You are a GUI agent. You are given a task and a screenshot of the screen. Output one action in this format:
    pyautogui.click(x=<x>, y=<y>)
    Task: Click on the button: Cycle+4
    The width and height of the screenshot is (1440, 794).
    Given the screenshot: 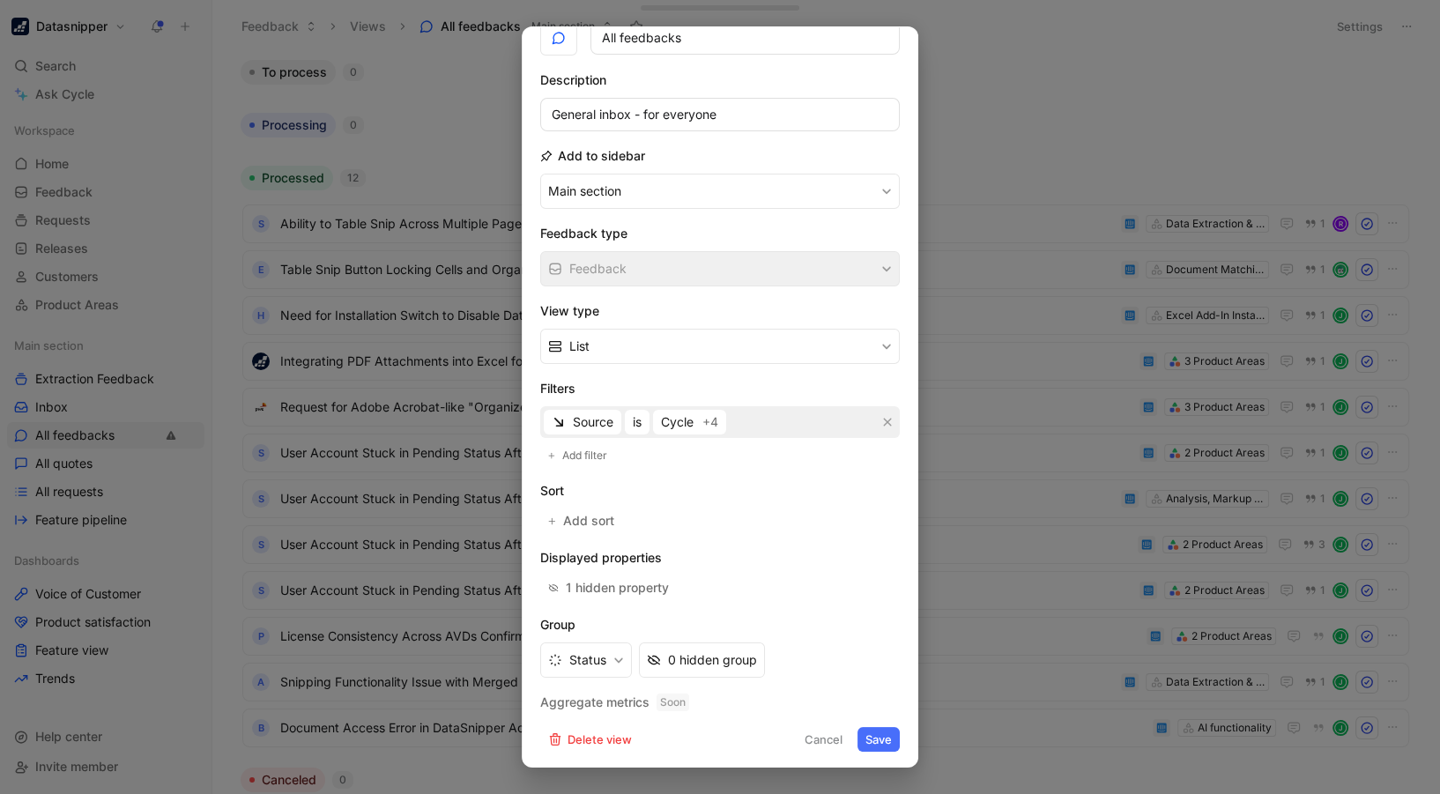 What is the action you would take?
    pyautogui.click(x=689, y=422)
    